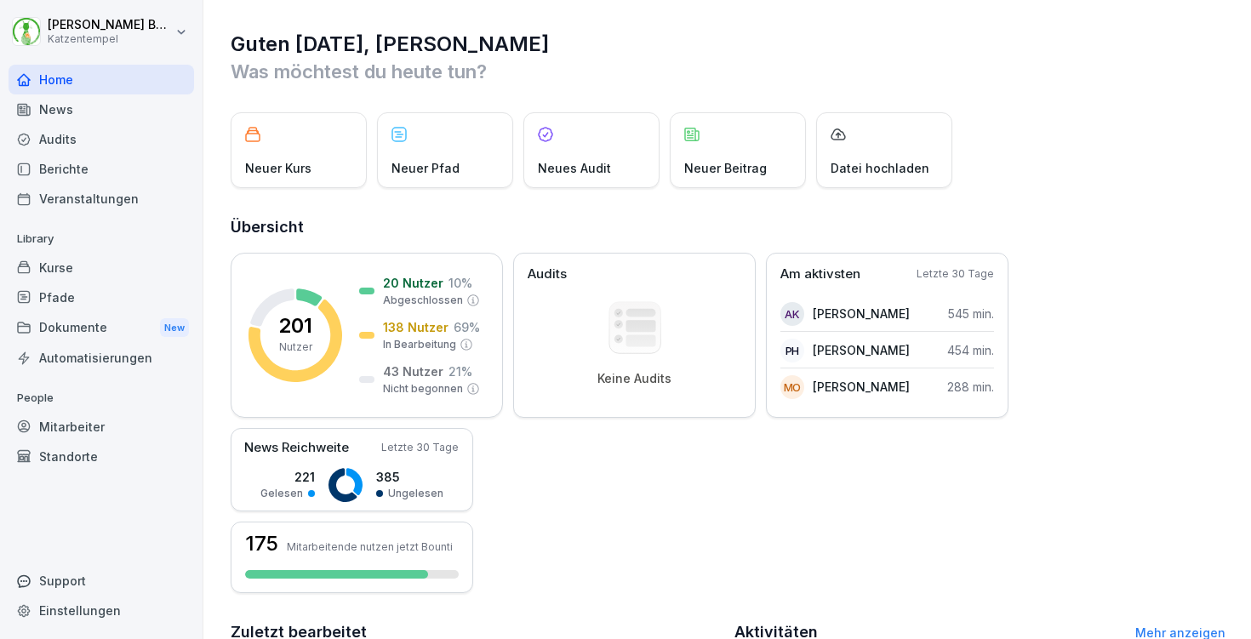 The image size is (1251, 639). Describe the element at coordinates (971, 313) in the screenshot. I see `p: 545 min.` at that location.